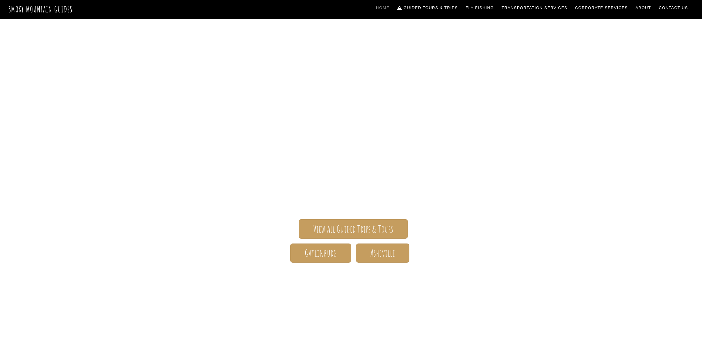 The height and width of the screenshot is (344, 702). Describe the element at coordinates (353, 228) in the screenshot. I see `a: View All Guided Trips & Tours` at that location.